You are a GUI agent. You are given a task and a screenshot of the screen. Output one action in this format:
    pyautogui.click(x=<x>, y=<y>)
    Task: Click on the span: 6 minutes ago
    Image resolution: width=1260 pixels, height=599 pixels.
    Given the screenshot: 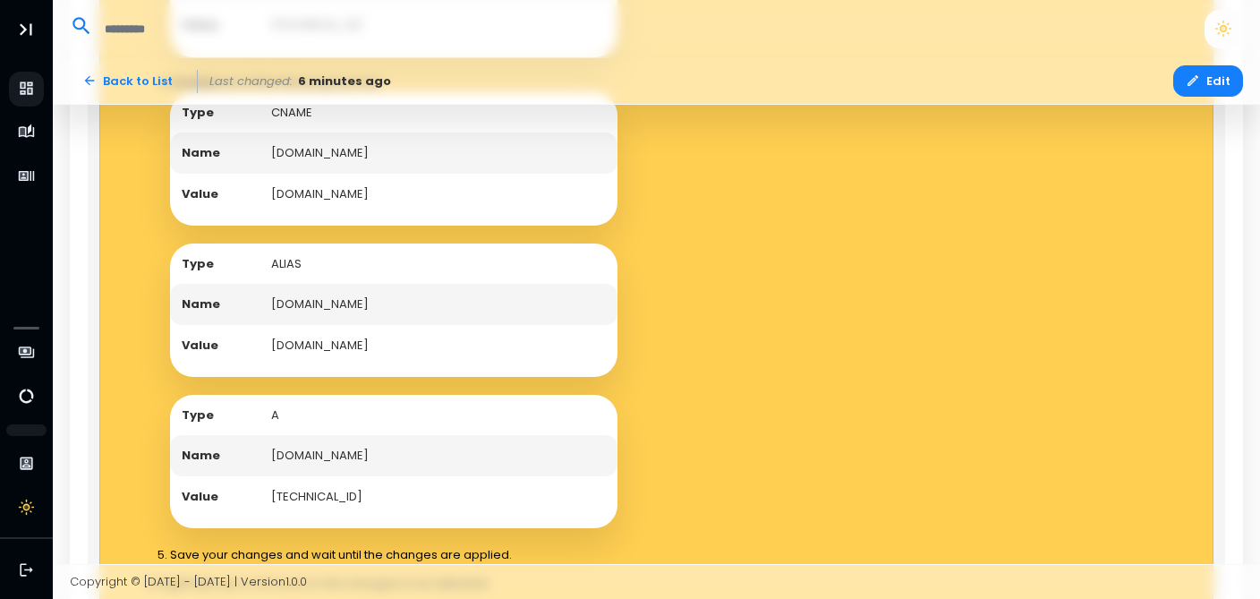 What is the action you would take?
    pyautogui.click(x=345, y=81)
    